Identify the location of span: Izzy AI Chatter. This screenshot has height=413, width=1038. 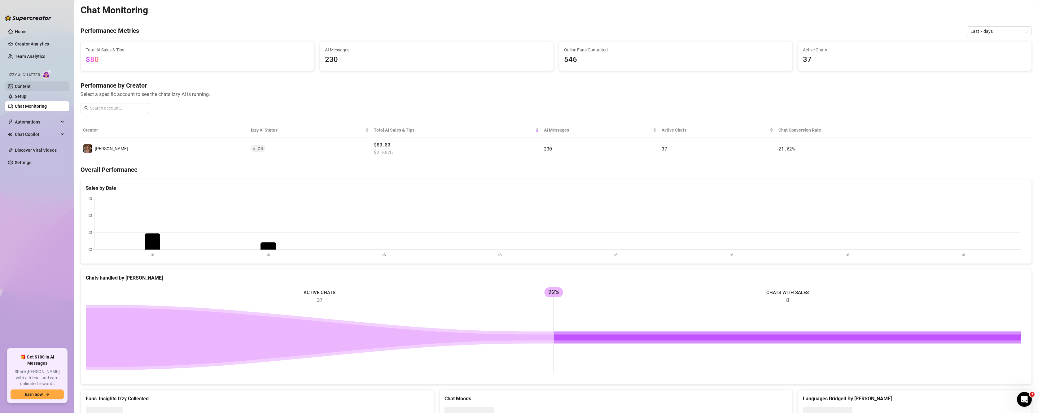
(24, 75).